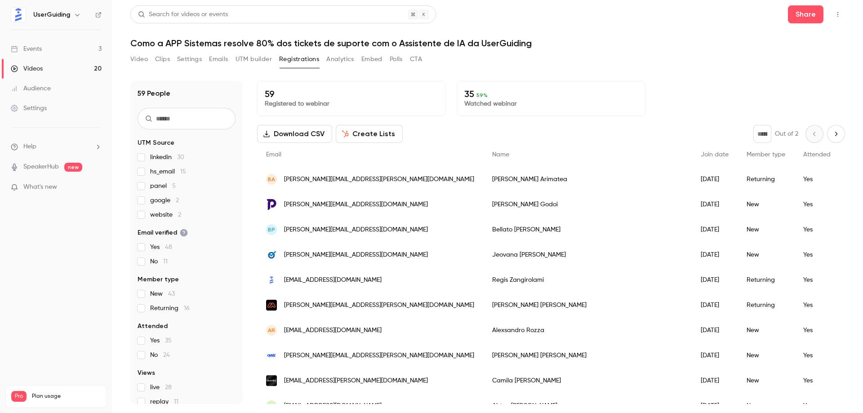 Image resolution: width=863 pixels, height=413 pixels. Describe the element at coordinates (163, 233) in the screenshot. I see `span: Email verified` at that location.